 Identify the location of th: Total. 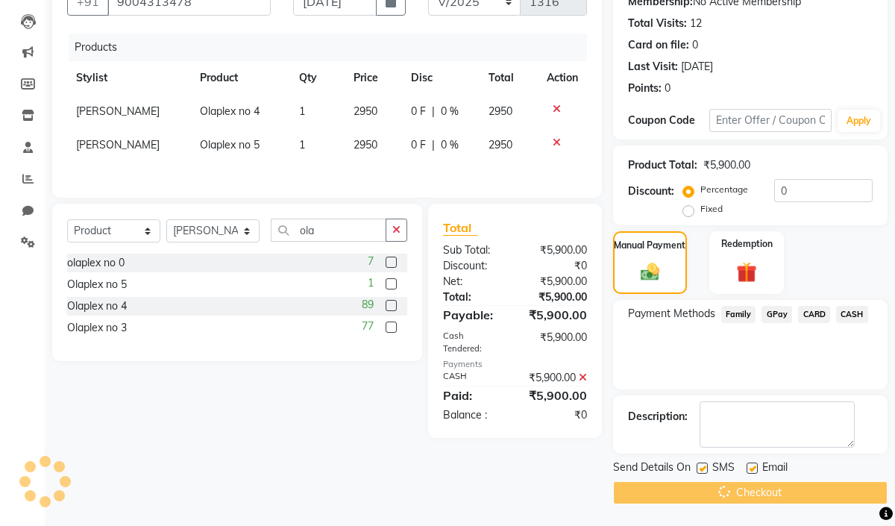
(508, 78).